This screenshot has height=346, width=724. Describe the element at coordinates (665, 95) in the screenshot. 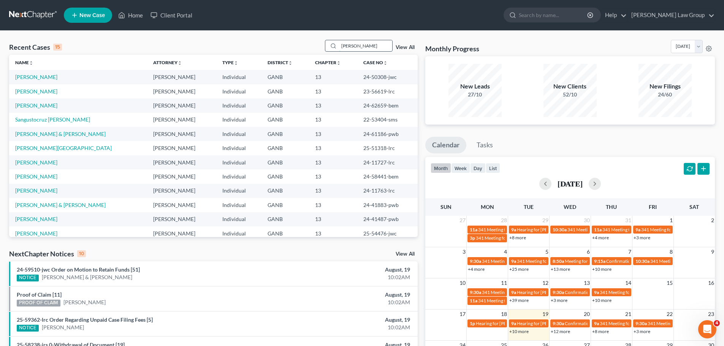

I see `div: 24/60` at that location.